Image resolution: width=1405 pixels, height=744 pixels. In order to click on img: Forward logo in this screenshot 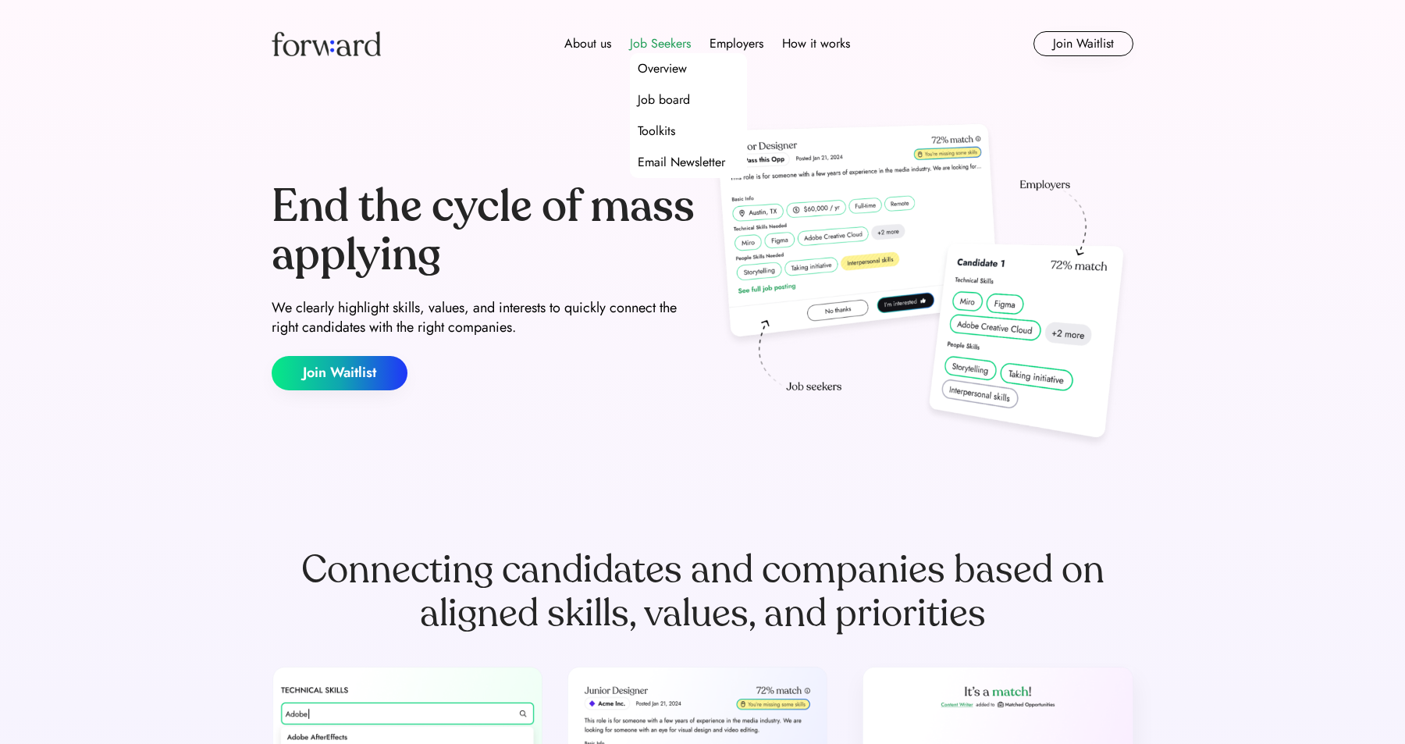, I will do `click(326, 44)`.